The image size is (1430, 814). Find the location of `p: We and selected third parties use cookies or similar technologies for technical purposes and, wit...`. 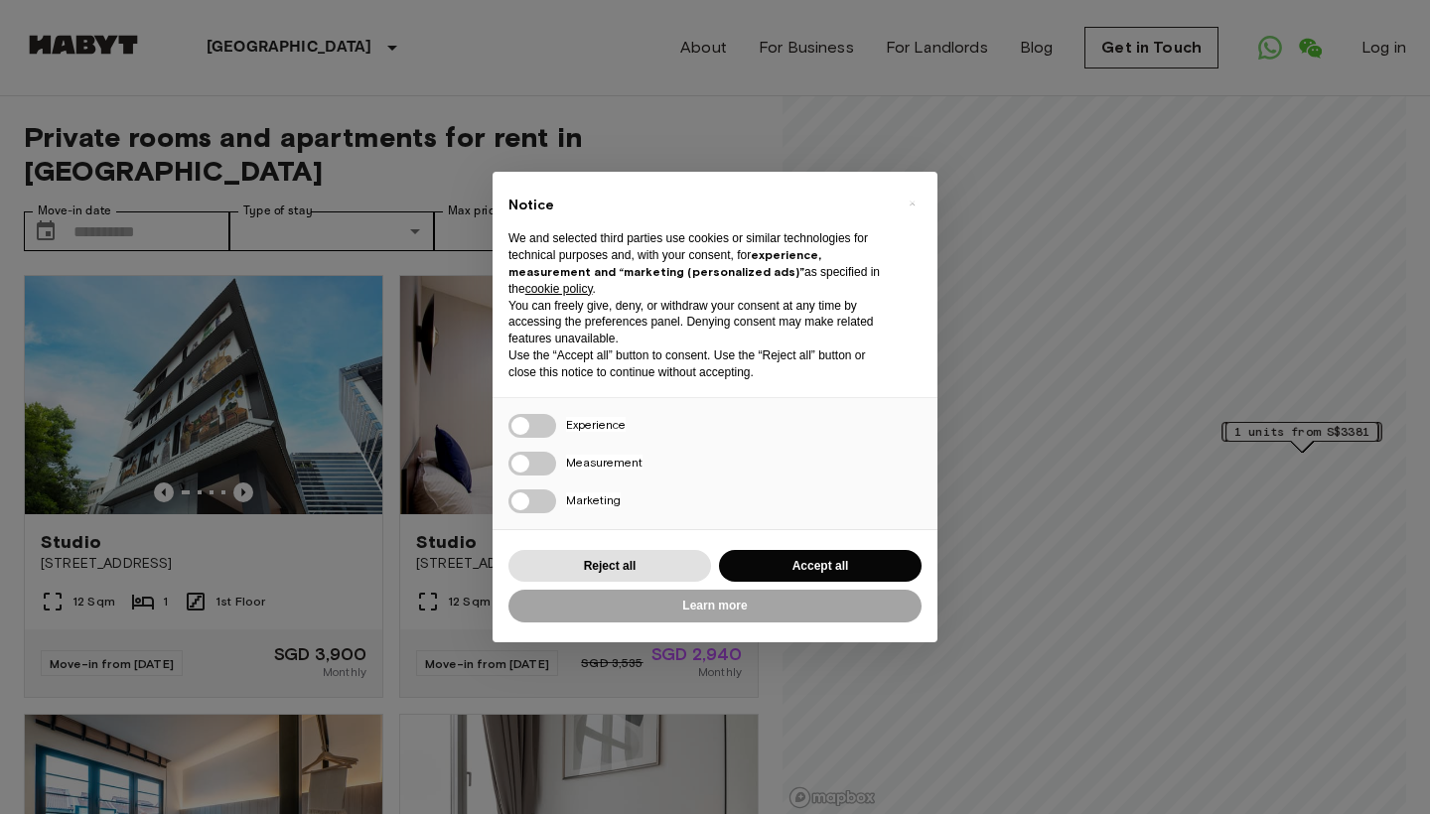

p: We and selected third parties use cookies or similar technologies for technical purposes and, wit... is located at coordinates (699, 263).